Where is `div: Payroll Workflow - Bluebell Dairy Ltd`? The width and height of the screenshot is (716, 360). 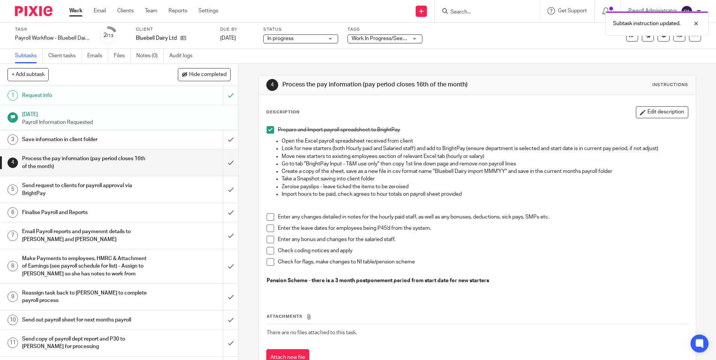
div: Payroll Workflow - Bluebell Dairy Ltd is located at coordinates (52, 38).